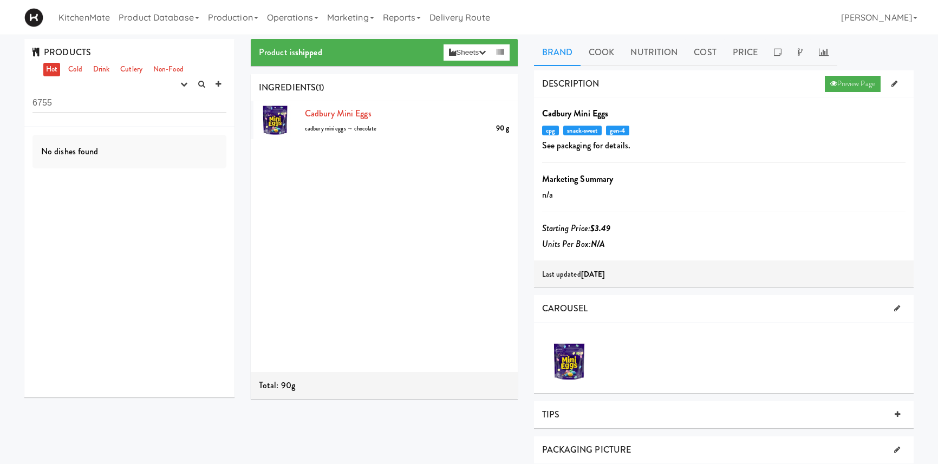 The height and width of the screenshot is (464, 938). Describe the element at coordinates (503, 128) in the screenshot. I see `div: 90 g` at that location.